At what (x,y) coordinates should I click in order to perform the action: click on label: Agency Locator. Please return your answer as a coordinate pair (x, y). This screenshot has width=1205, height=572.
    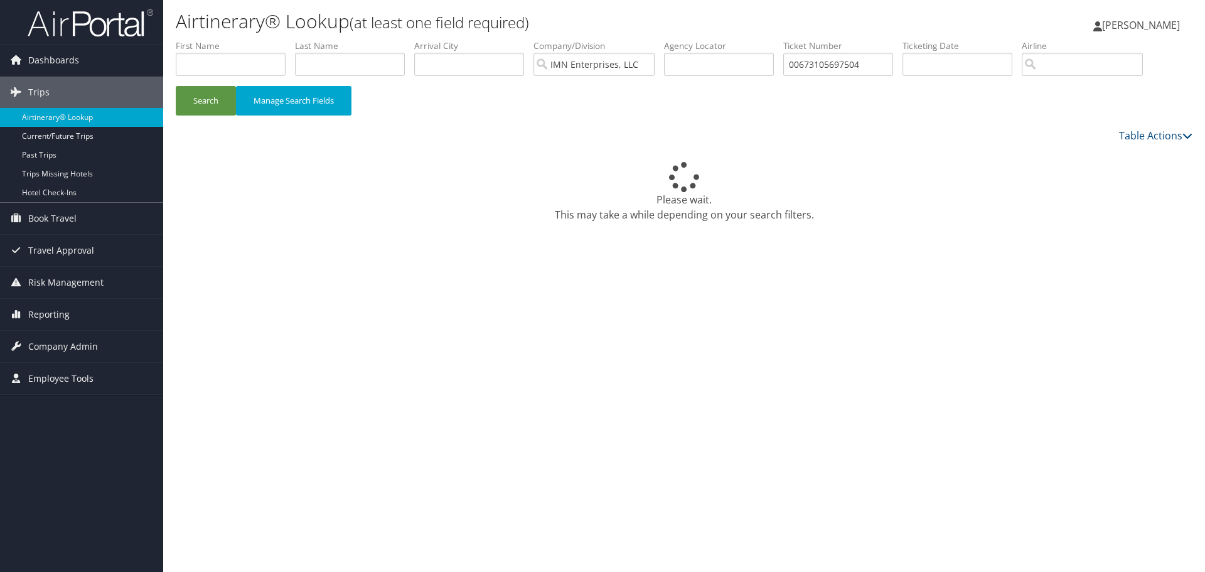
    Looking at the image, I should click on (723, 46).